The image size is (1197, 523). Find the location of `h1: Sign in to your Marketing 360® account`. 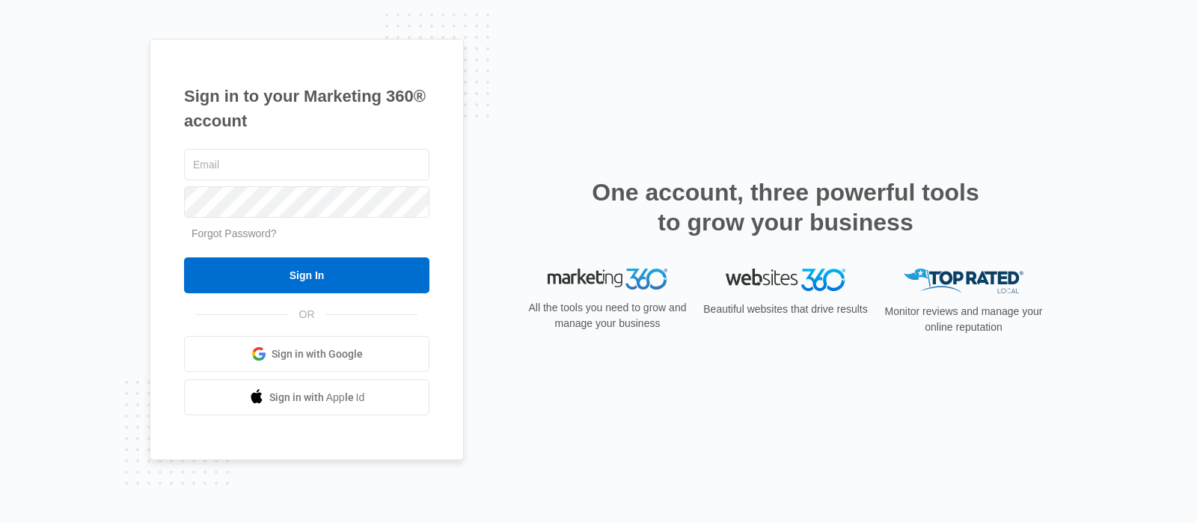

h1: Sign in to your Marketing 360® account is located at coordinates (307, 109).